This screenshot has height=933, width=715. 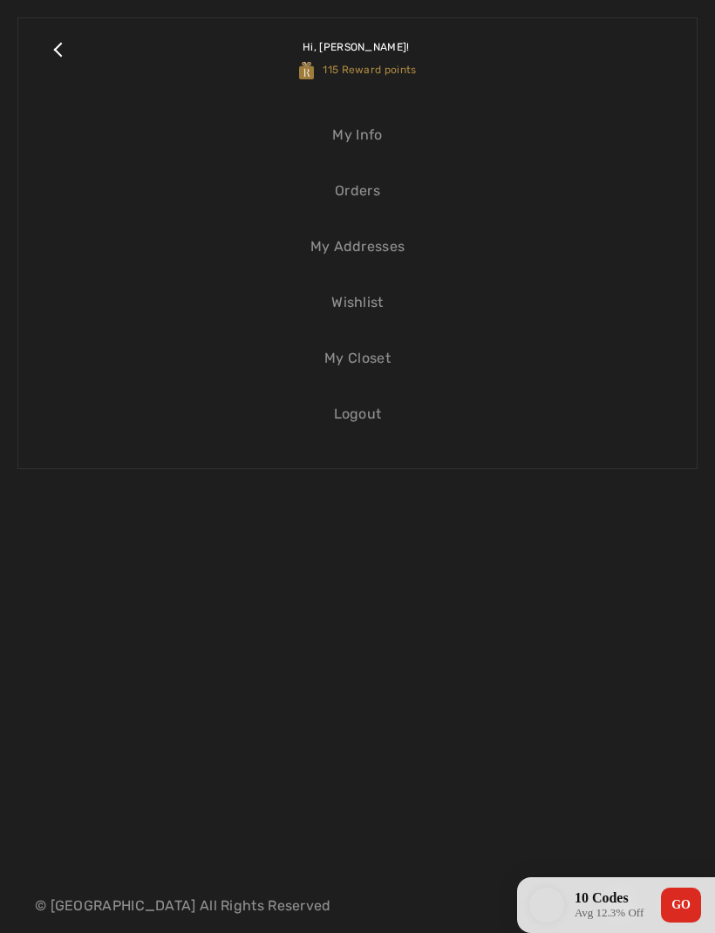 I want to click on a: Orders, so click(x=358, y=191).